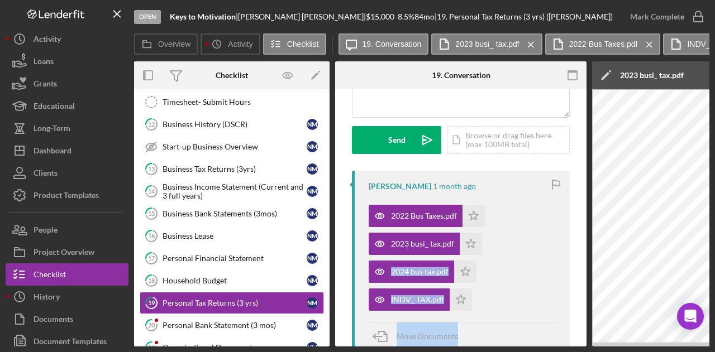 The height and width of the screenshot is (352, 715). I want to click on div: People, so click(45, 231).